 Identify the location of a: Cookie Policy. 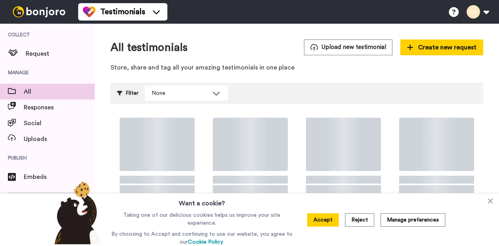
(205, 242).